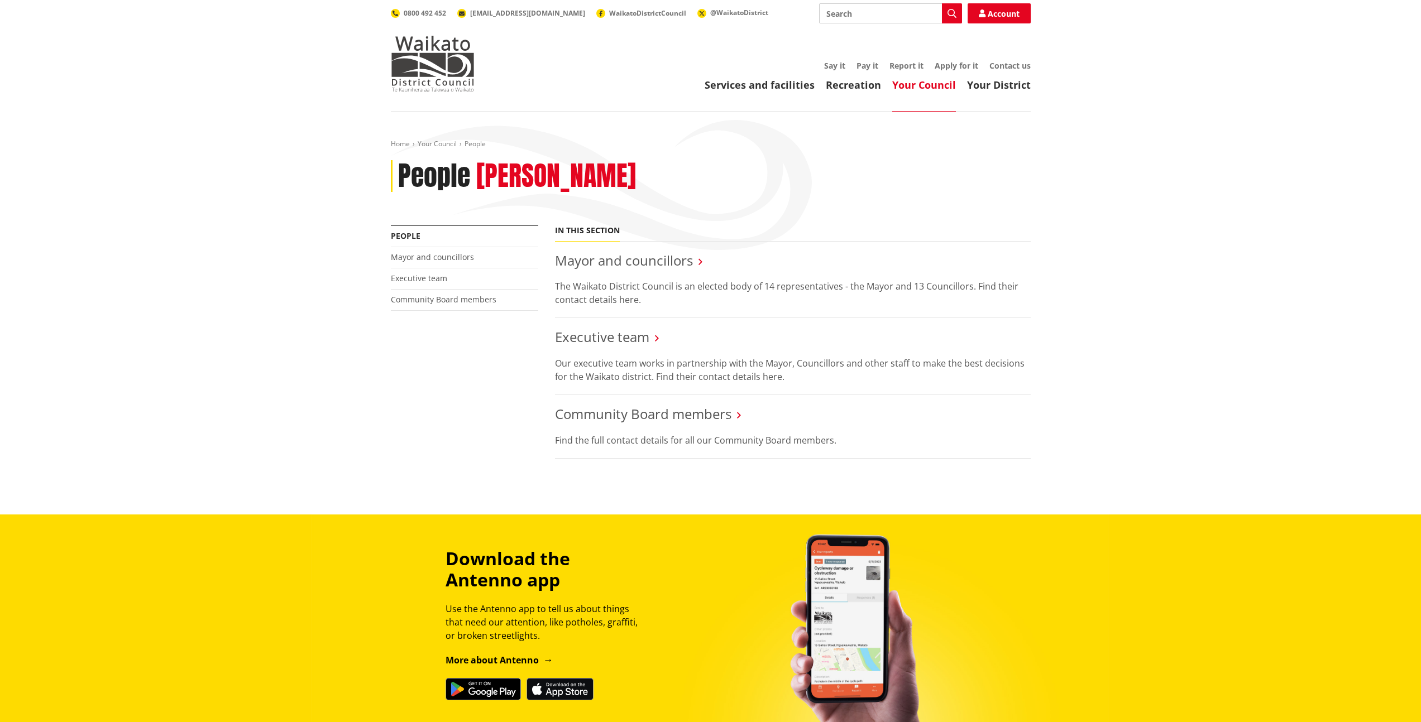  Describe the element at coordinates (483, 689) in the screenshot. I see `img: Get it on Google Play` at that location.